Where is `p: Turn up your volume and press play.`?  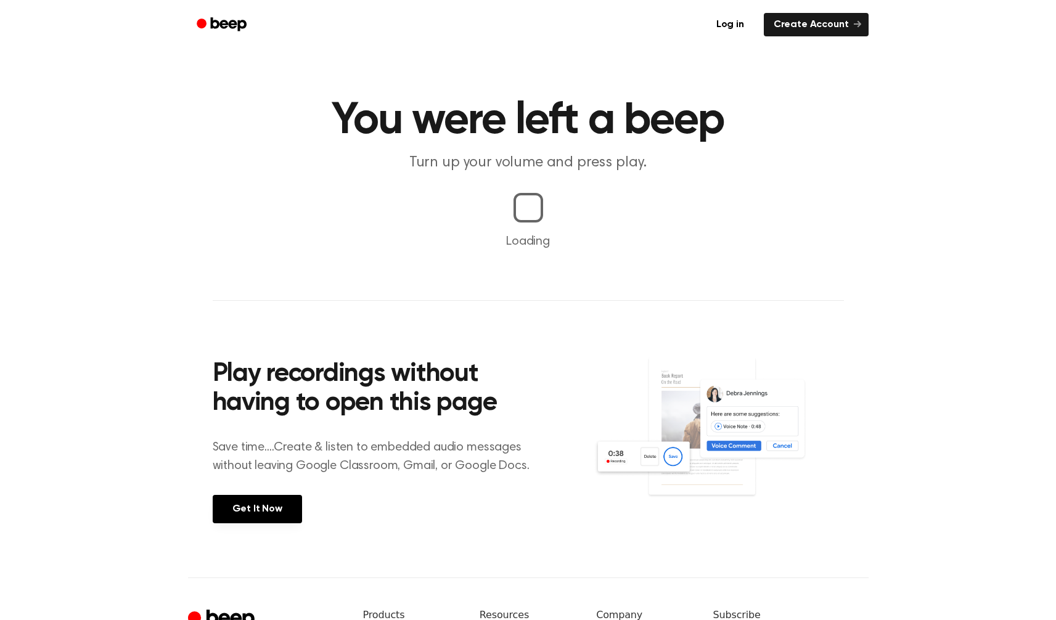 p: Turn up your volume and press play. is located at coordinates (528, 163).